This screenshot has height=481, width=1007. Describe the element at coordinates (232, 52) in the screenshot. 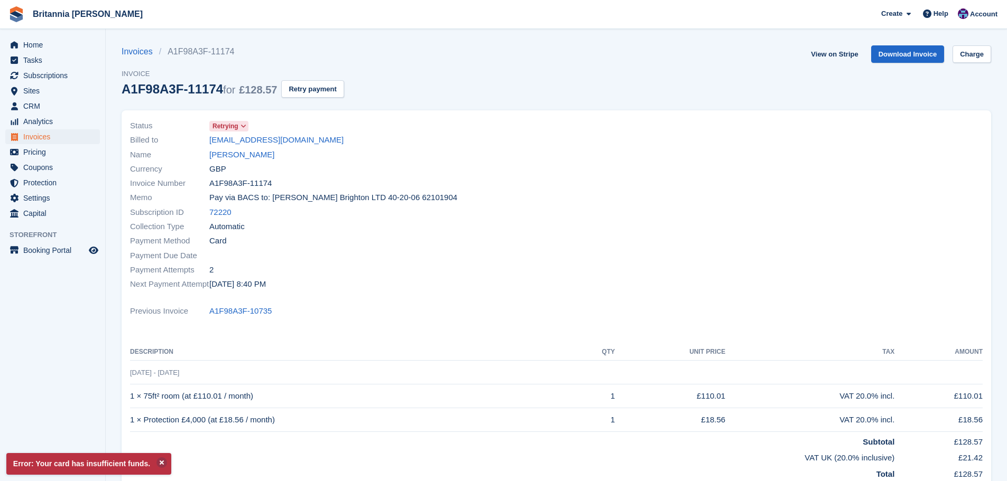

I see `nav: breadcrumbs` at that location.